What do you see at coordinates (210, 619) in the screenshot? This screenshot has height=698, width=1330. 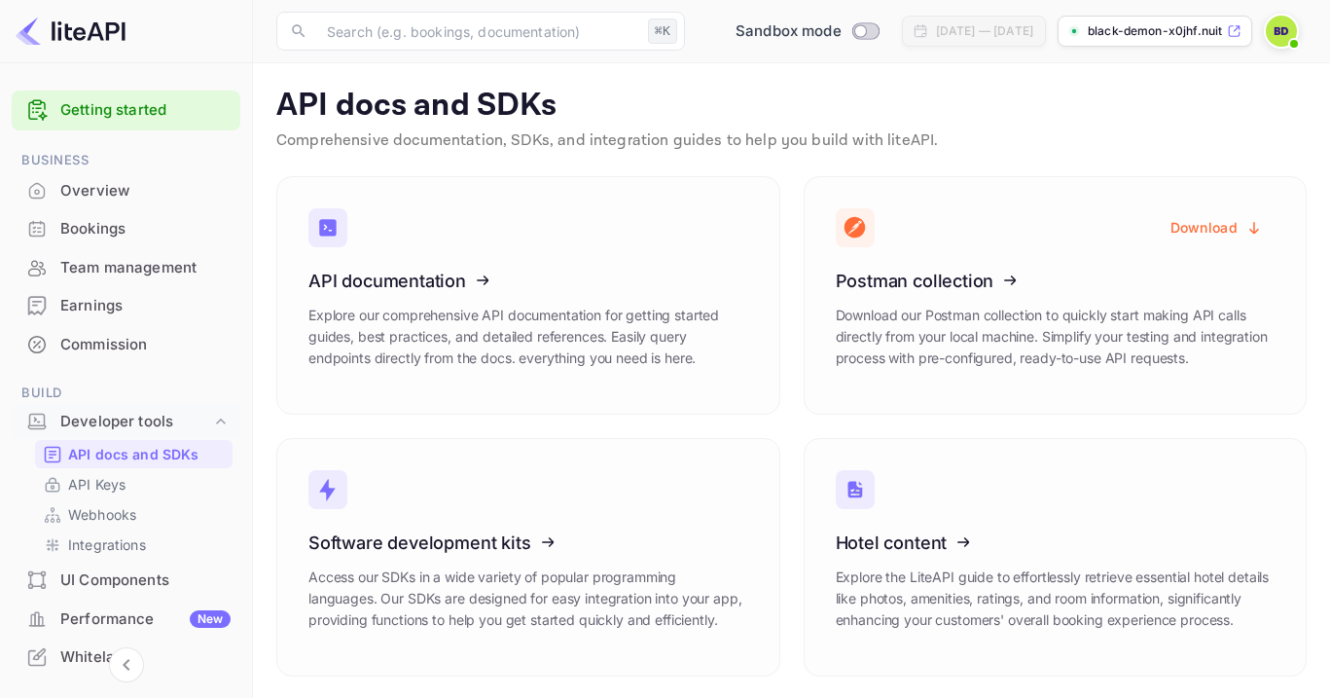 I see `div: New` at bounding box center [210, 619].